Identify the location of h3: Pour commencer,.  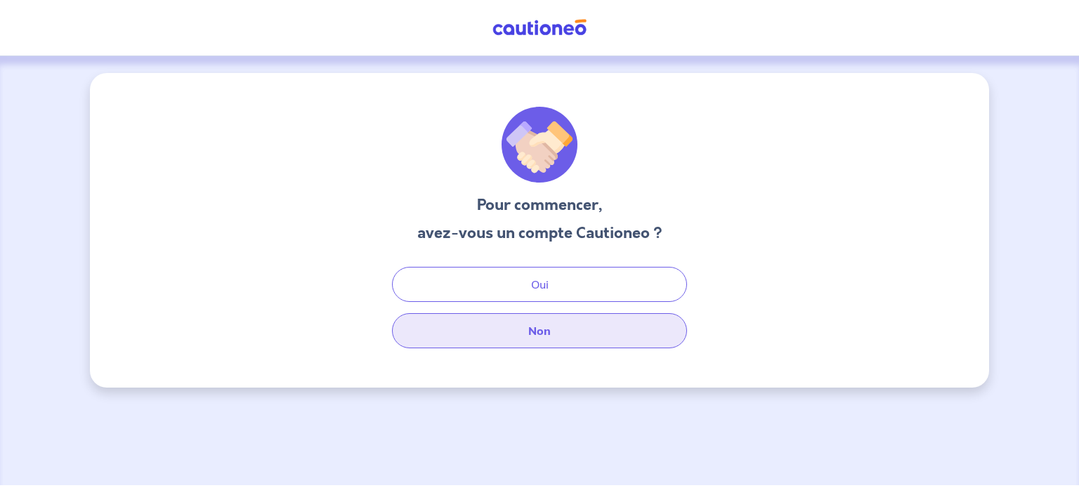
(539, 205).